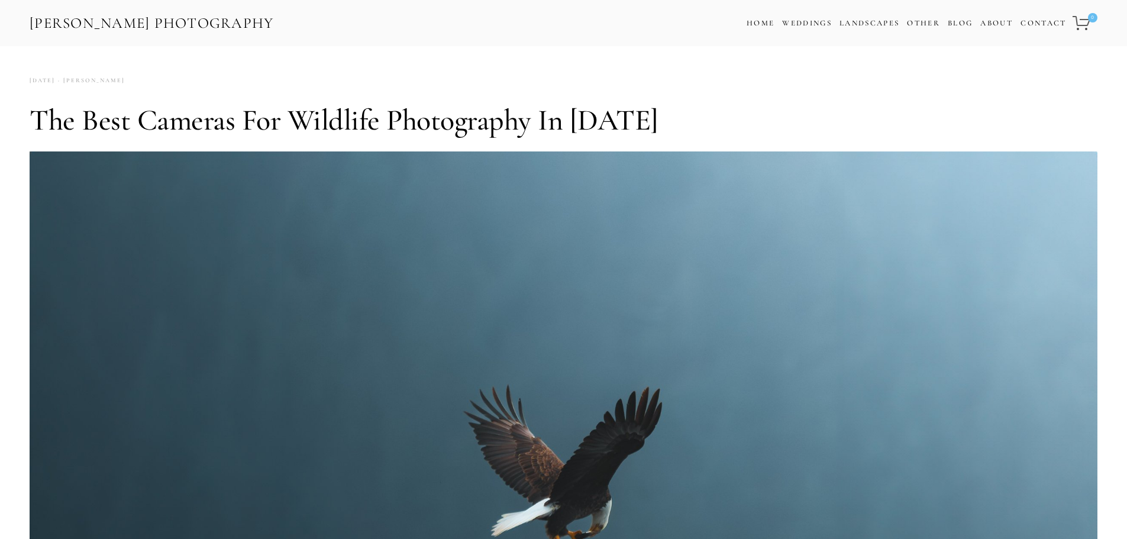  Describe the element at coordinates (869, 23) in the screenshot. I see `a: Landscapes` at that location.